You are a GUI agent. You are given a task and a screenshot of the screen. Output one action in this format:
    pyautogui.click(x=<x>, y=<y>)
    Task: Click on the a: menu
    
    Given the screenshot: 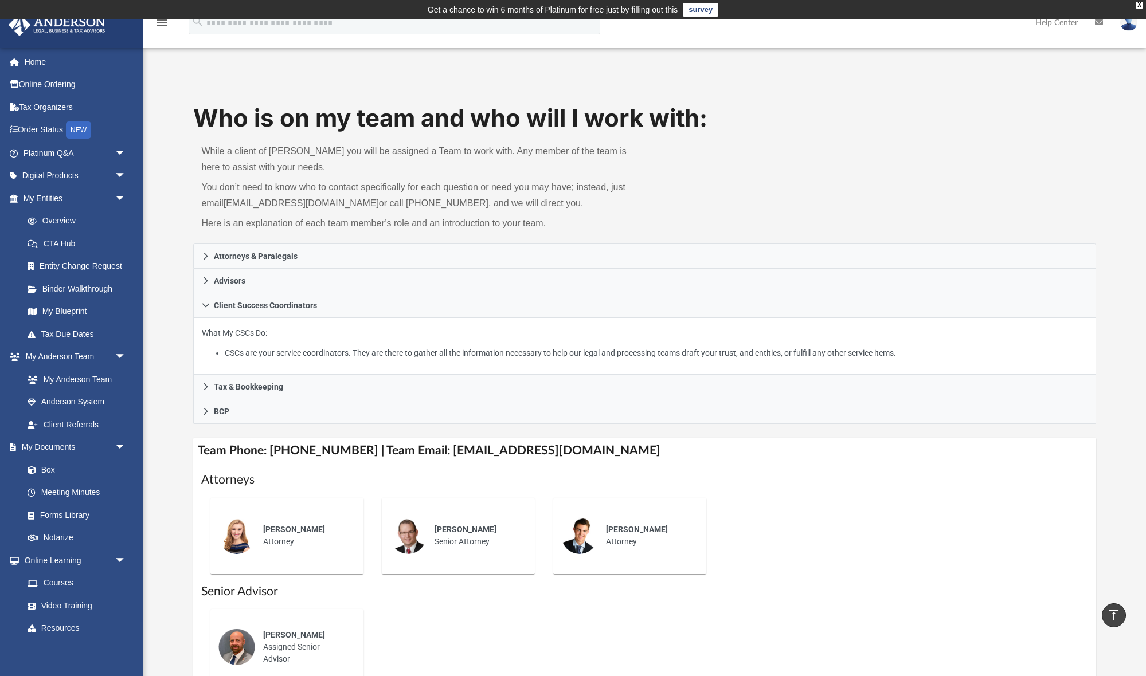 What is the action you would take?
    pyautogui.click(x=162, y=26)
    